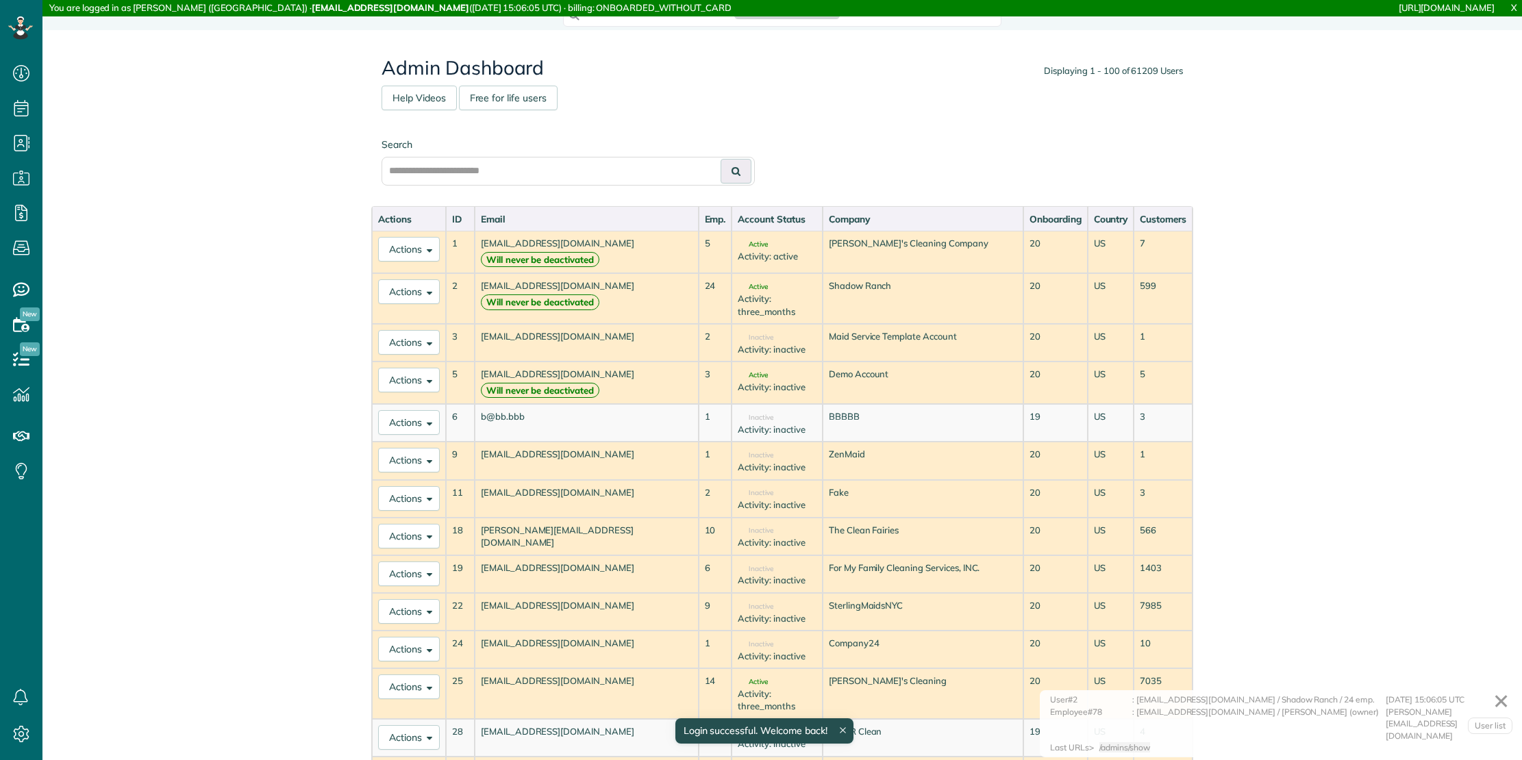 This screenshot has height=760, width=1522. I want to click on td: Shadow Ranch, so click(922, 299).